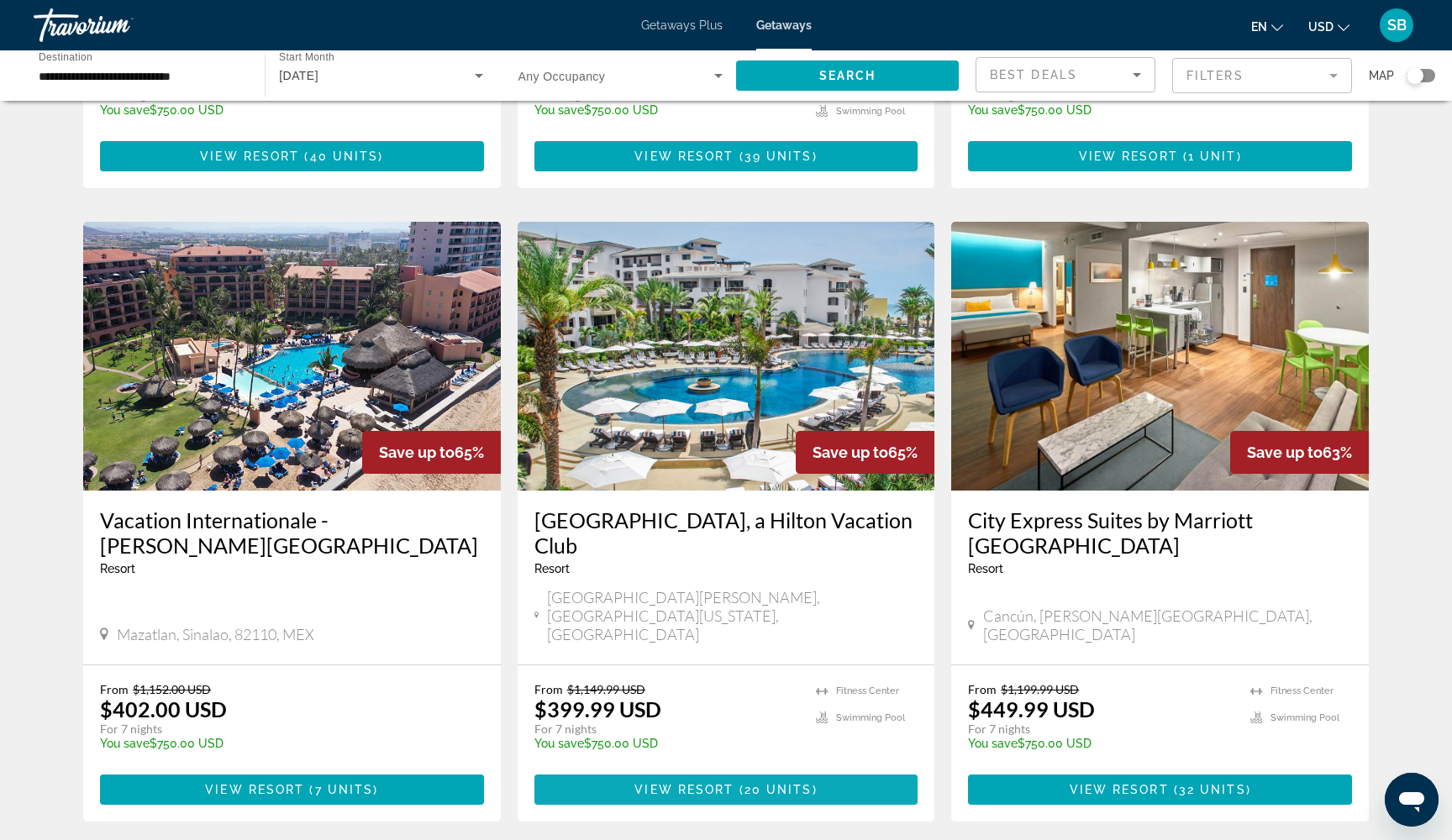 The height and width of the screenshot is (840, 1452). Describe the element at coordinates (163, 709) in the screenshot. I see `p: $402.00 USD` at that location.